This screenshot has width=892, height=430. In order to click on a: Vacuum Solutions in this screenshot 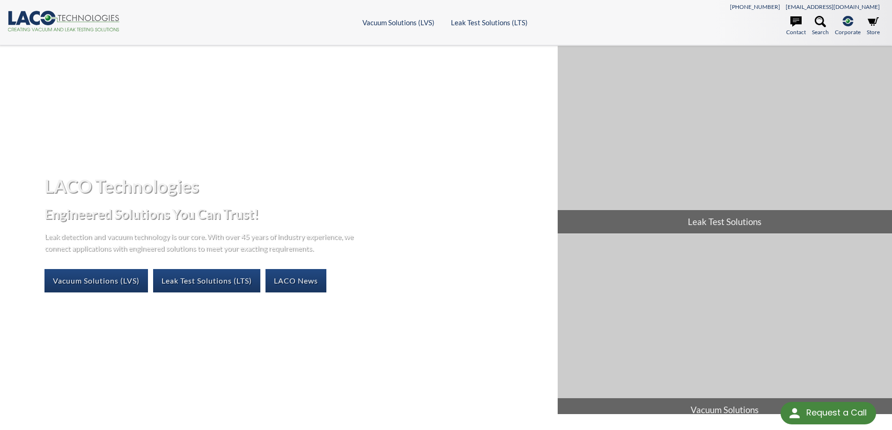, I will do `click(725, 328)`.